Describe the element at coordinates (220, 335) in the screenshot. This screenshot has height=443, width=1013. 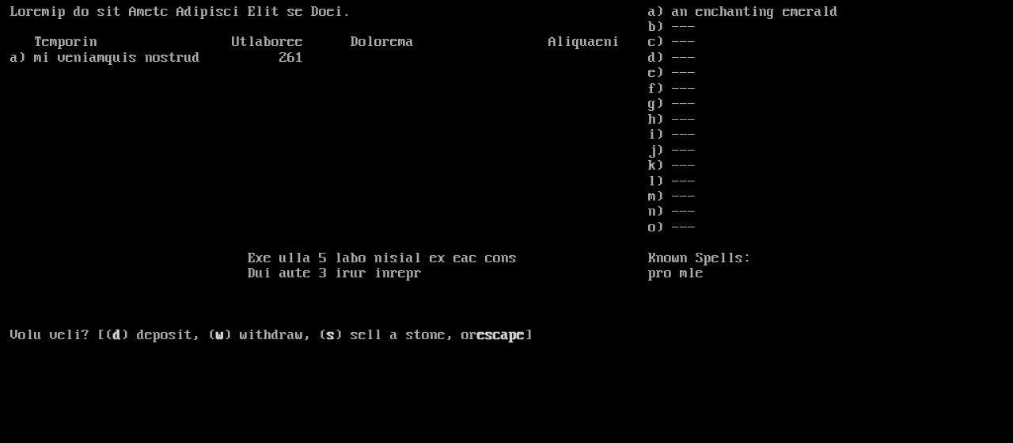
I see `b: w` at that location.